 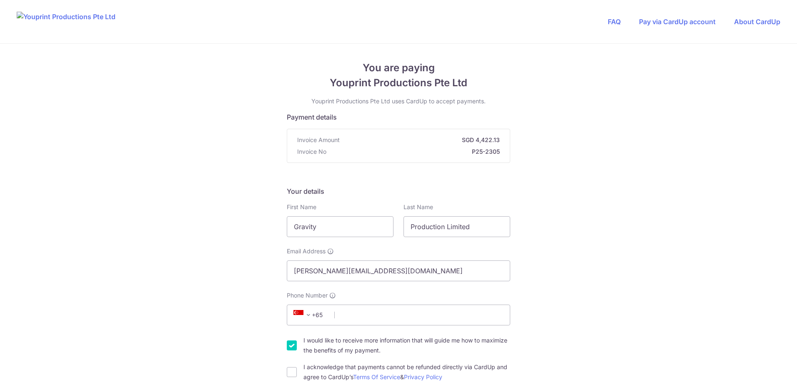 What do you see at coordinates (415, 152) in the screenshot?
I see `strong: P25-2305` at bounding box center [415, 152].